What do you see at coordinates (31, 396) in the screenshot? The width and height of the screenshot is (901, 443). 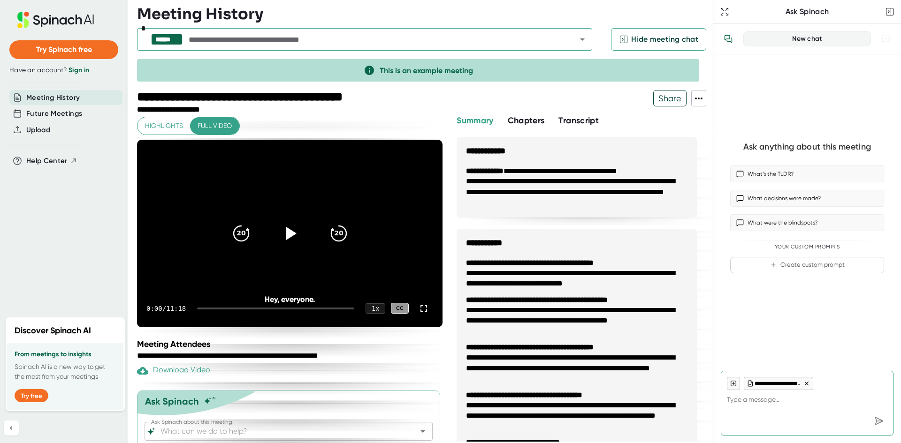 I see `button: Try free` at bounding box center [31, 396].